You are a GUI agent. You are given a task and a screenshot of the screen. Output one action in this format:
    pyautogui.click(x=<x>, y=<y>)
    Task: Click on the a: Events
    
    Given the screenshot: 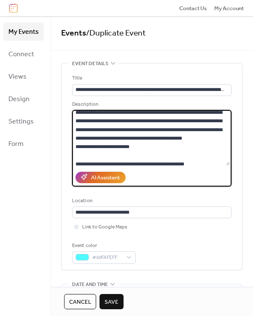 What is the action you would take?
    pyautogui.click(x=73, y=33)
    